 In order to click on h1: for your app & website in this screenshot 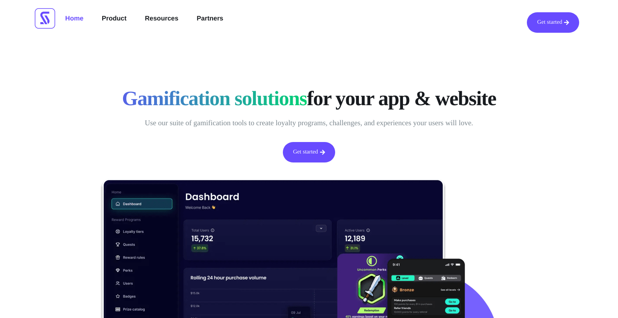, I will do `click(309, 98)`.